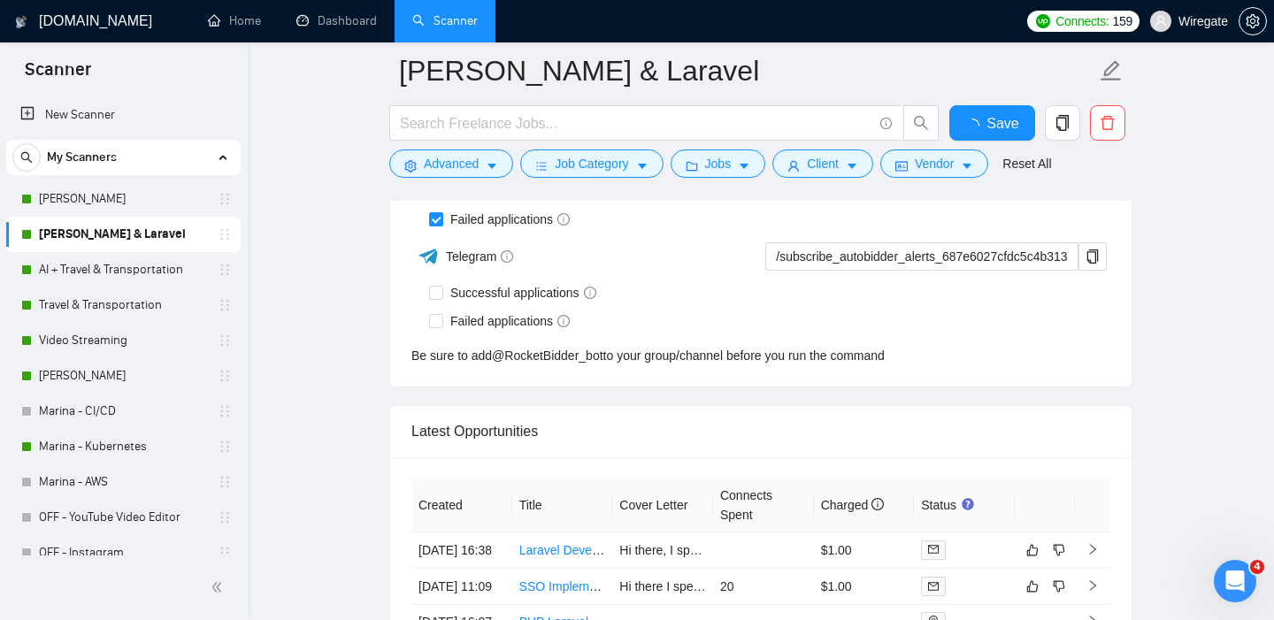 This screenshot has height=620, width=1274. What do you see at coordinates (636, 123) in the screenshot?
I see `input: Search Freelance Jobs...` at bounding box center [636, 123].